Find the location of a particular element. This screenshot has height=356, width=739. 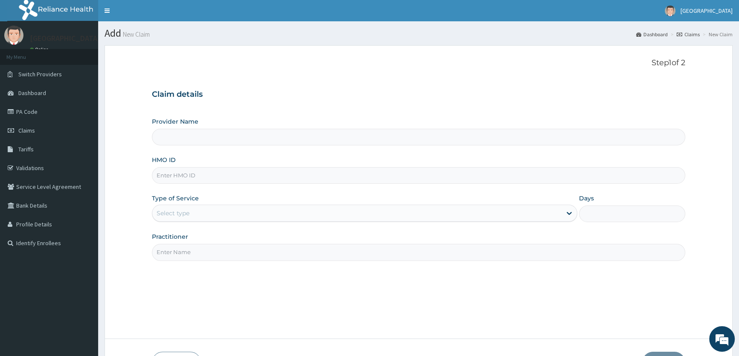

p: Step 1 of 2 is located at coordinates (419, 63).